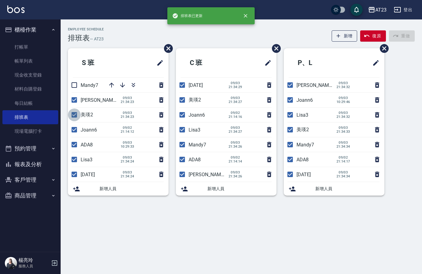 The image size is (422, 274). Describe the element at coordinates (30, 75) in the screenshot. I see `a: 現金收支登錄` at that location.